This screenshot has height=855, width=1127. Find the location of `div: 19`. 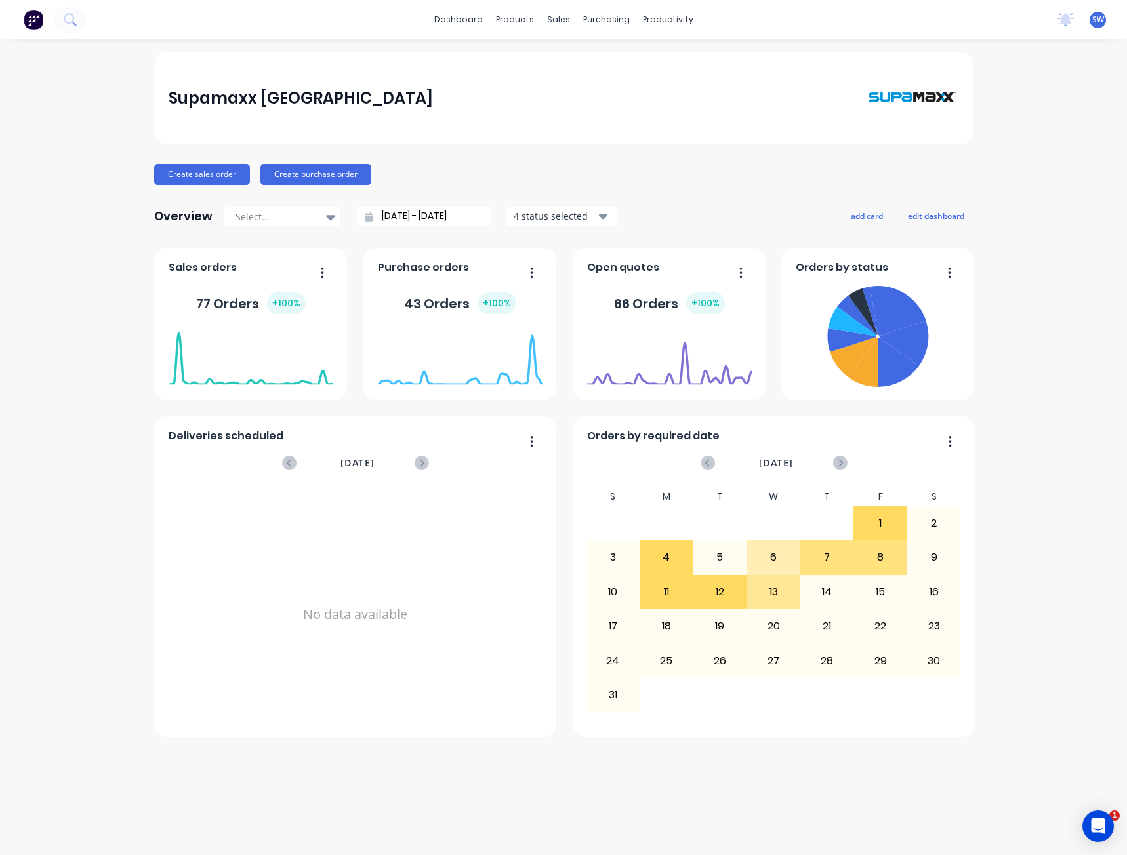

div: 19 is located at coordinates (720, 626).